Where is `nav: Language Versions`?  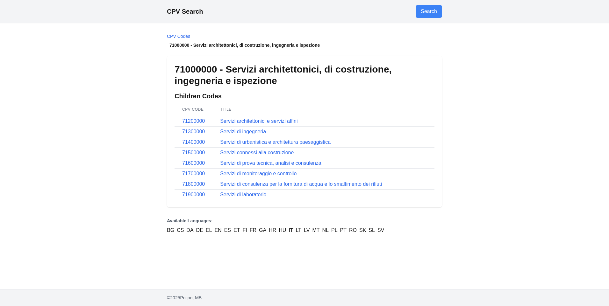 nav: Language Versions is located at coordinates (304, 226).